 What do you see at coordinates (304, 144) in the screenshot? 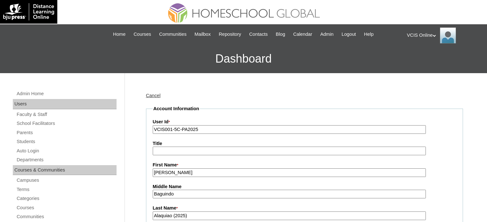
I see `label: Title` at bounding box center [304, 144].